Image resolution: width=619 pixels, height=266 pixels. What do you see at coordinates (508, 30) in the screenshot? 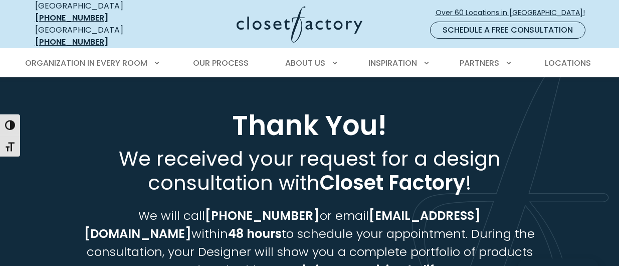
I see `a: Schedule a Free Consultation` at bounding box center [508, 30].